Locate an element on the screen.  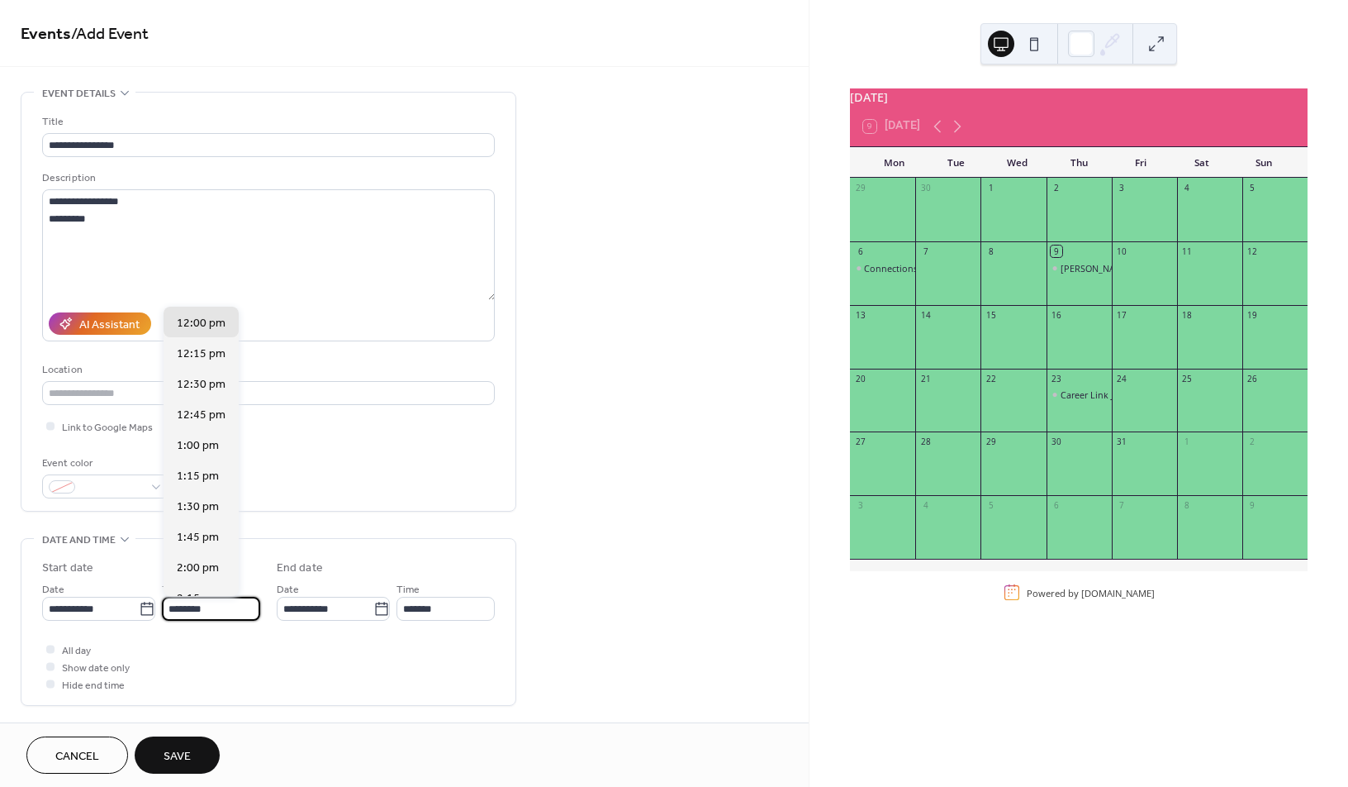
button: Cancel is located at coordinates (77, 754).